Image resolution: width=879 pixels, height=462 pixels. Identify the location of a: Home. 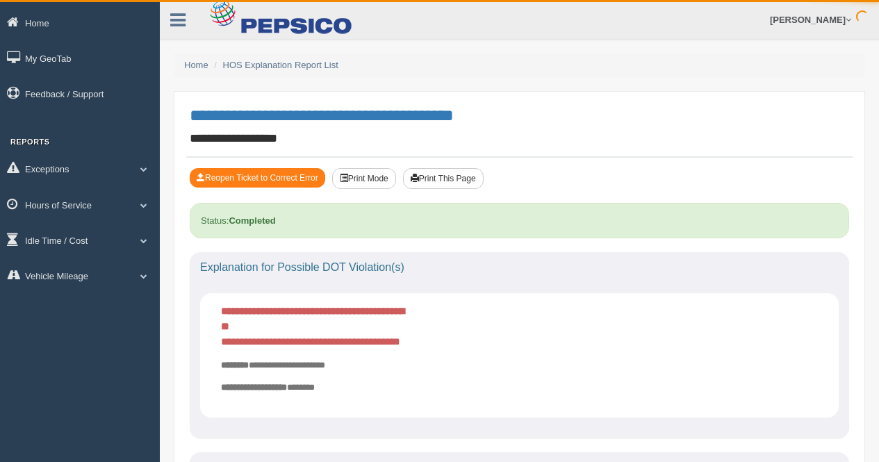
(196, 65).